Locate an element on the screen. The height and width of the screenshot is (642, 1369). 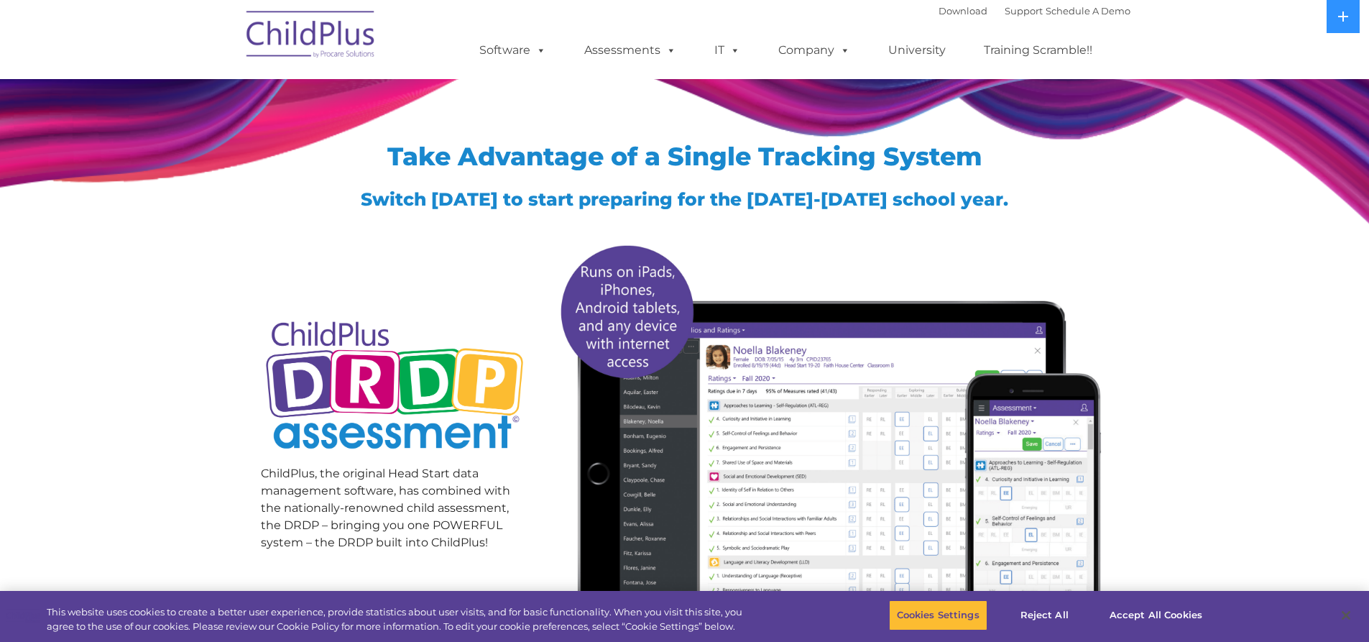
a: University is located at coordinates (917, 50).